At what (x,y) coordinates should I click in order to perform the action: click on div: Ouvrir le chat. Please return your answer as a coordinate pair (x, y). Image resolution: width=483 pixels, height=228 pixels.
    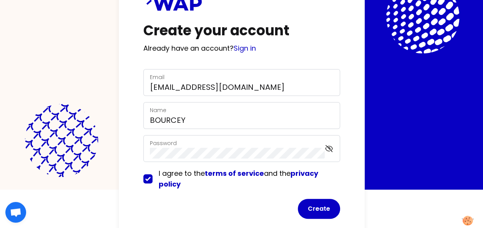
    Looking at the image, I should click on (16, 213).